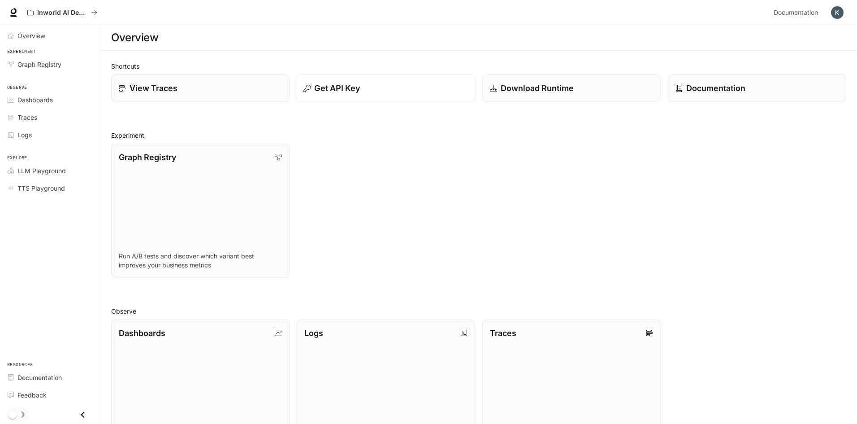 This screenshot has width=857, height=424. What do you see at coordinates (50, 100) in the screenshot?
I see `a: Dashboards` at bounding box center [50, 100].